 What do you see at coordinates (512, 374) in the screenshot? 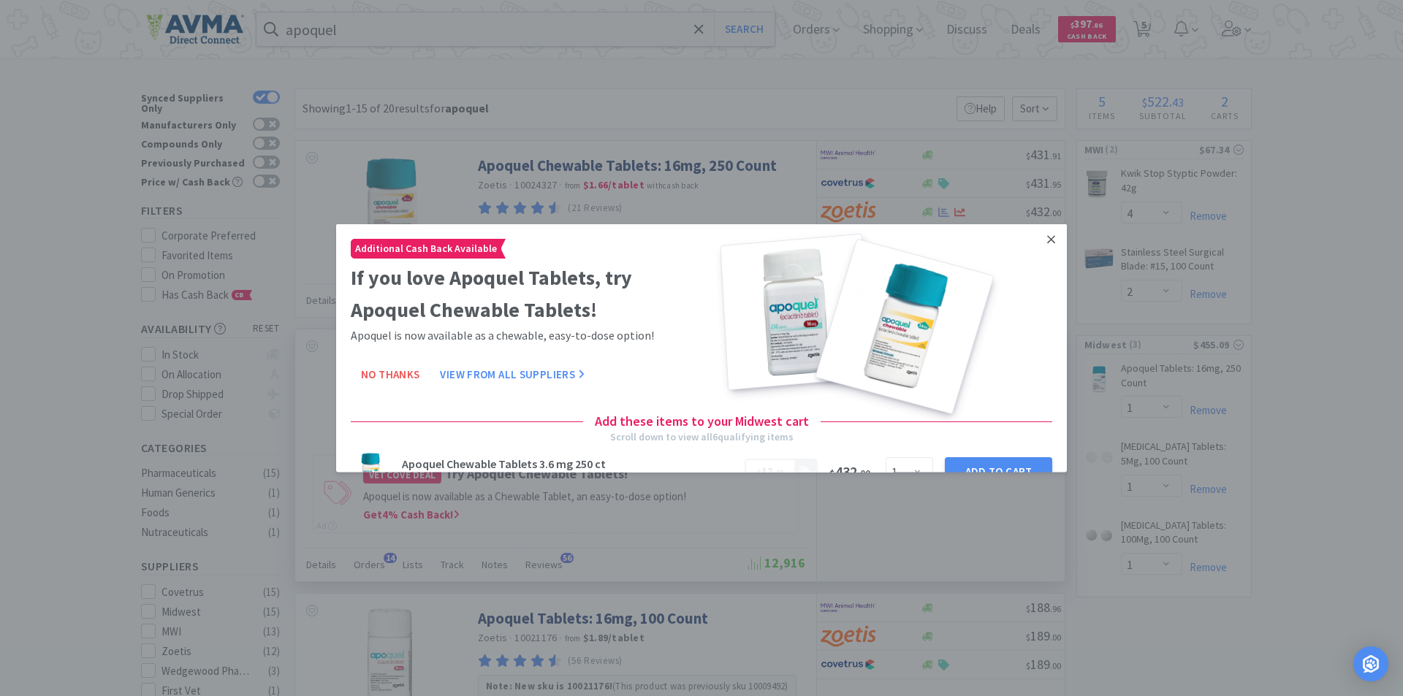
I see `button: View From All Suppliers` at bounding box center [512, 374].